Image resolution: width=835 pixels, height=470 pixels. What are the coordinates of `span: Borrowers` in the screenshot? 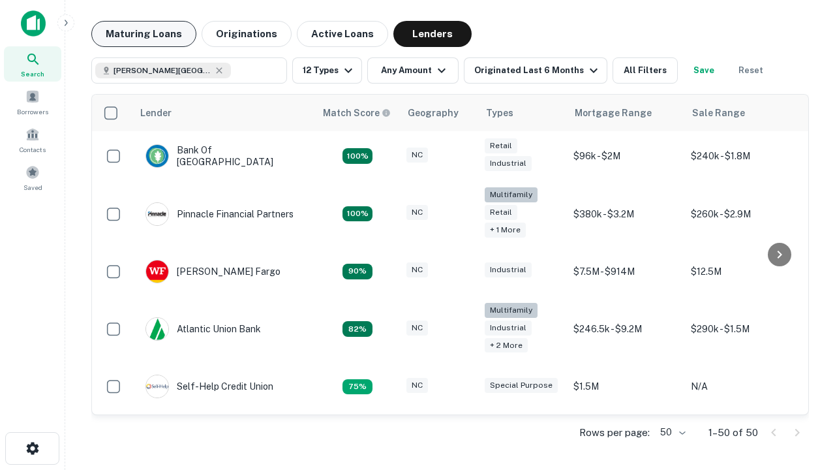 It's located at (33, 112).